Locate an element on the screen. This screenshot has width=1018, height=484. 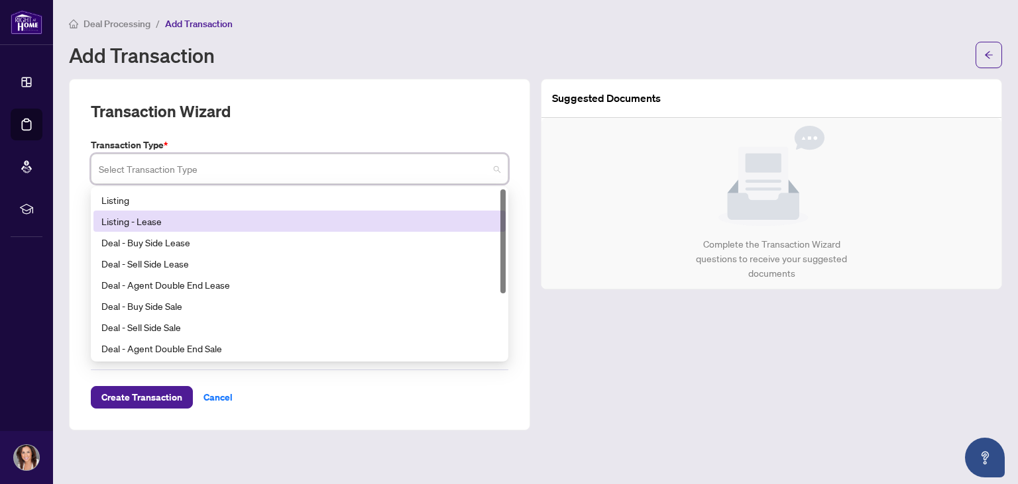
span: arrow-left is located at coordinates (989, 55).